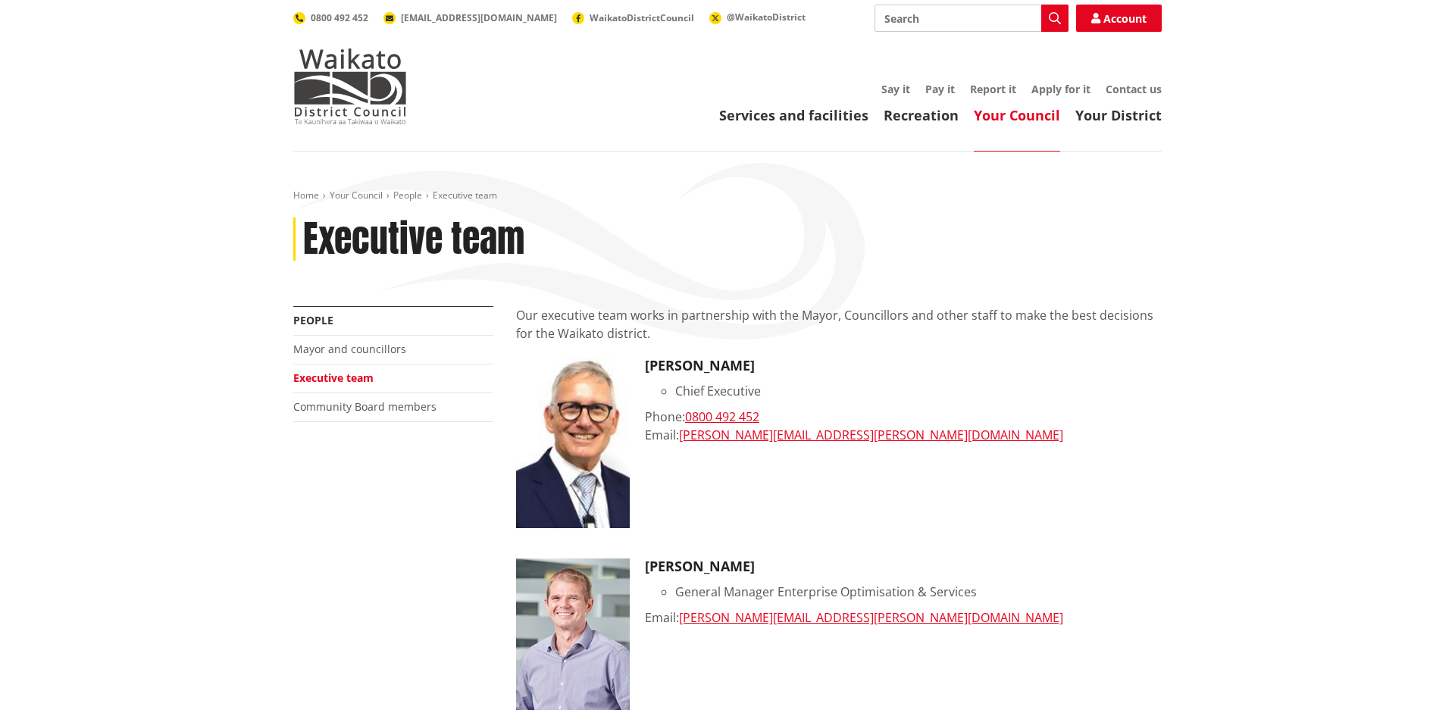 This screenshot has width=1455, height=710. I want to click on span: 0800 492 452, so click(340, 17).